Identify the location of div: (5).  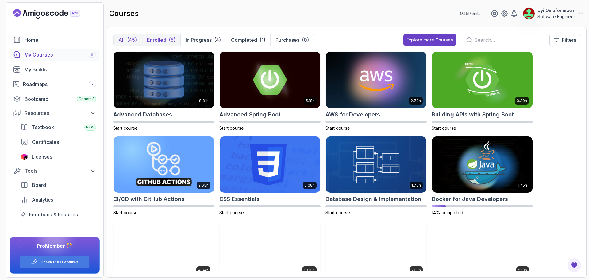
(172, 40).